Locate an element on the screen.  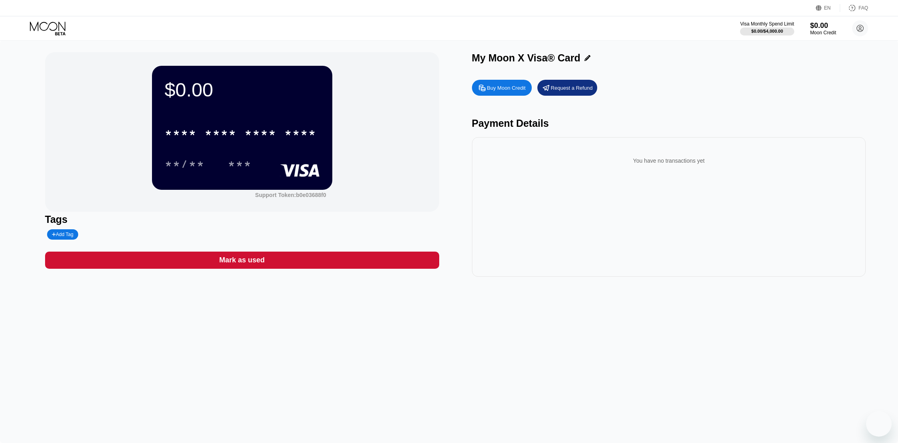
div: Visa Monthly Spend Limit$0.00/$4,000.00 is located at coordinates (767, 28).